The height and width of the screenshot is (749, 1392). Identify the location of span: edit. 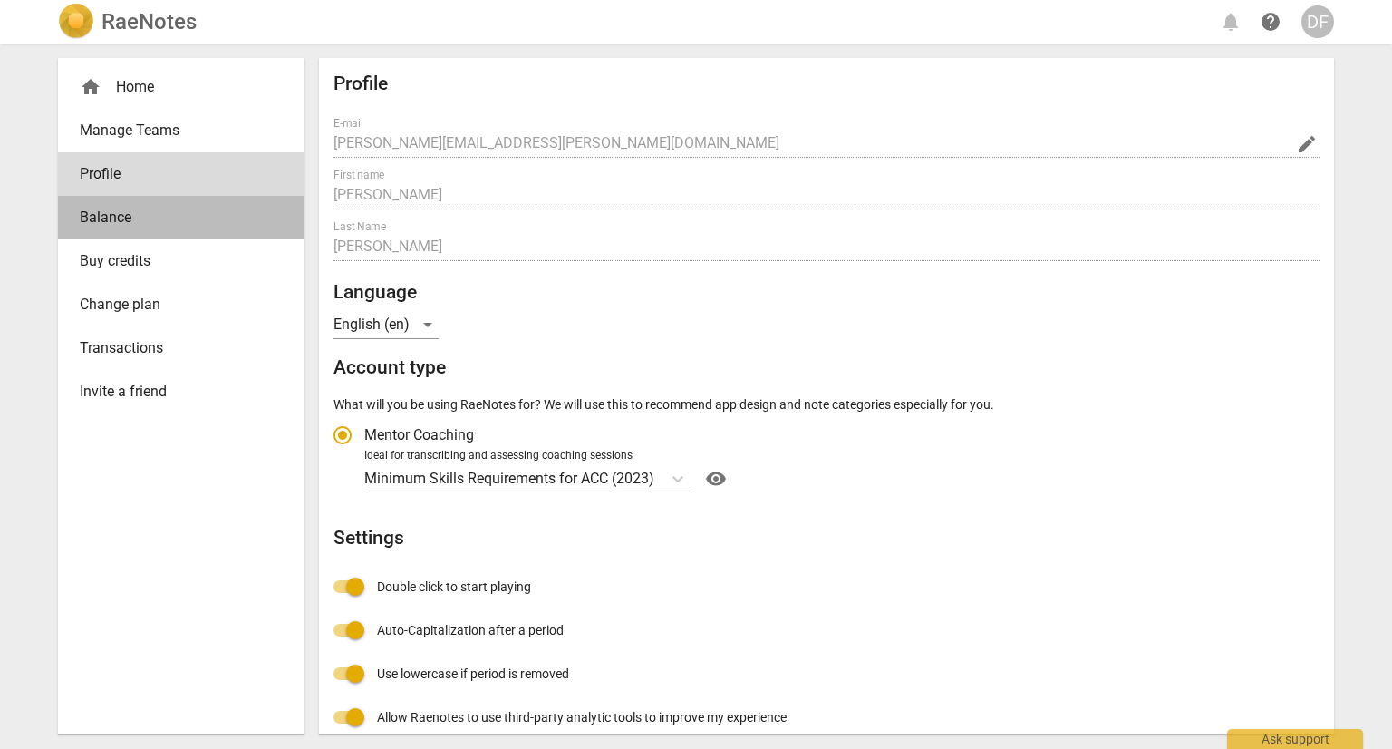
(1307, 144).